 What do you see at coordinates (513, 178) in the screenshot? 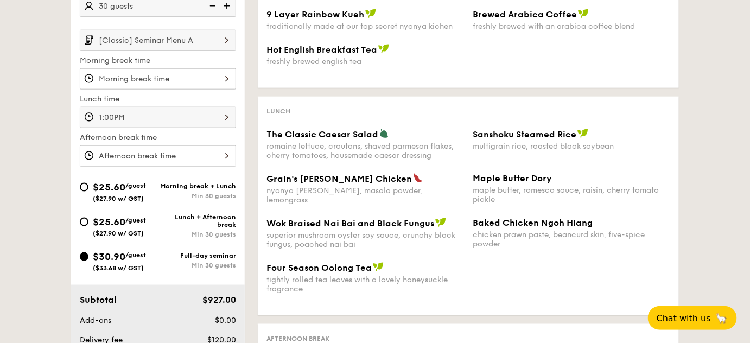
I see `span: Maple Butter Dory` at bounding box center [513, 178].